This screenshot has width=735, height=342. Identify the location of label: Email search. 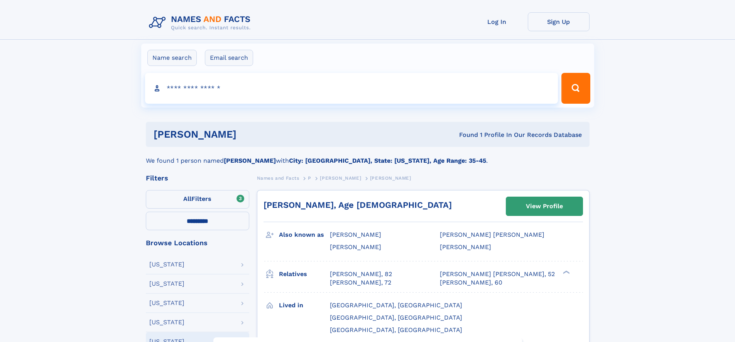
(229, 58).